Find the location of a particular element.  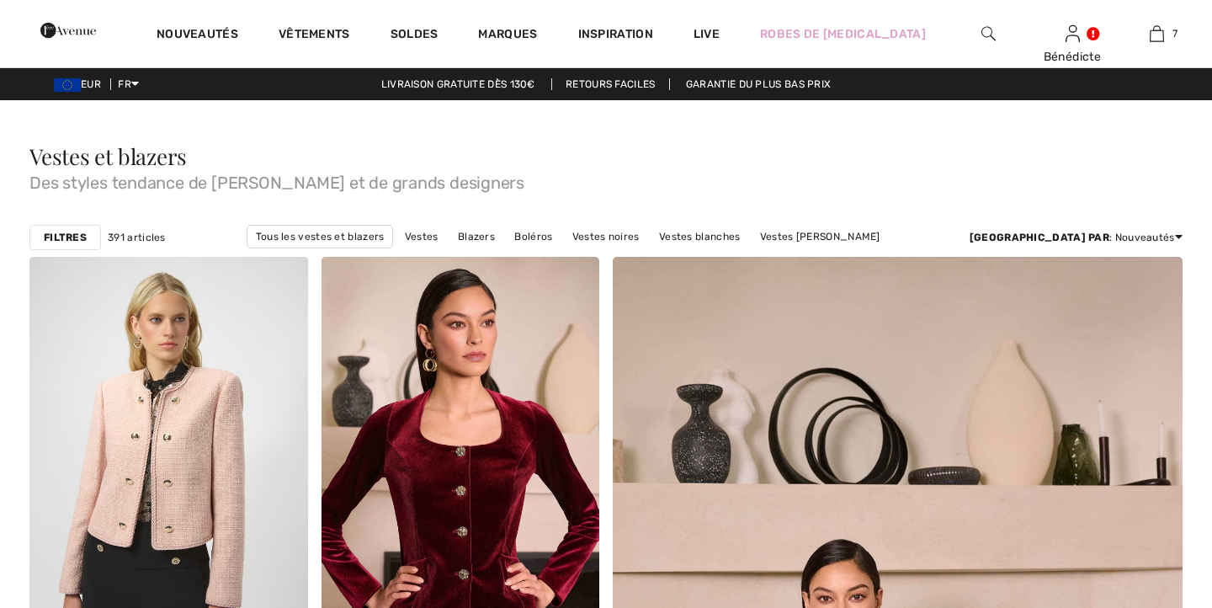

a: 1ère Avenue is located at coordinates (68, 30).